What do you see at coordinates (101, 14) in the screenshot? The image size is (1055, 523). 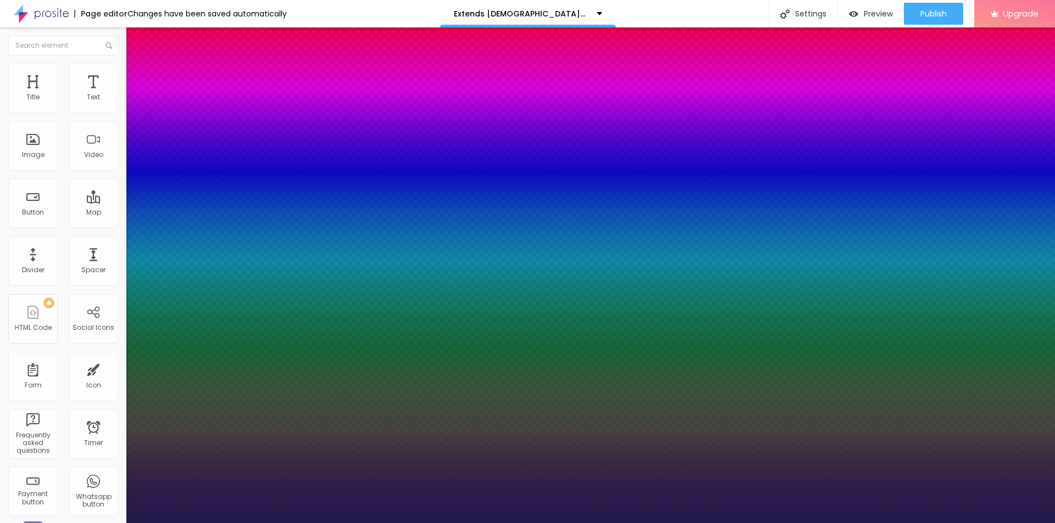 I see `div: Page editor` at bounding box center [101, 14].